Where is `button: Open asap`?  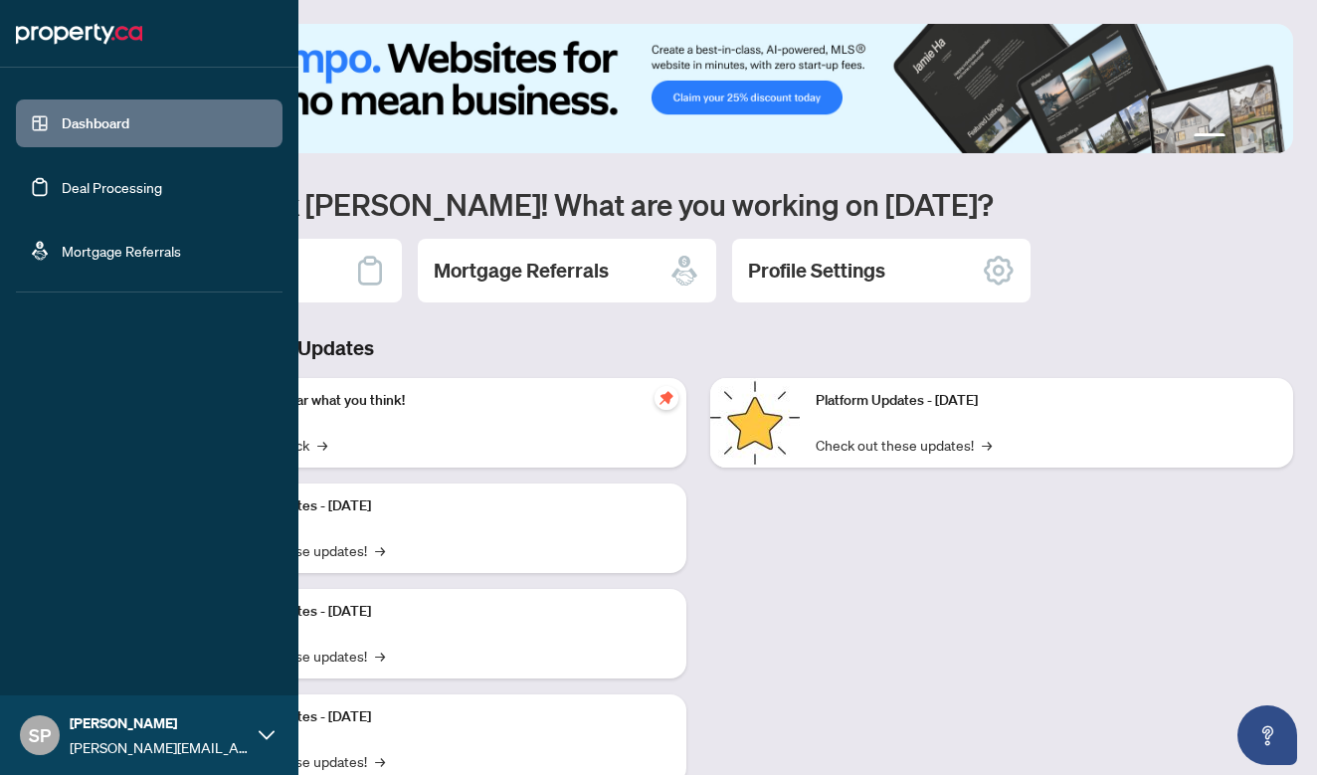
button: Open asap is located at coordinates (1267, 735).